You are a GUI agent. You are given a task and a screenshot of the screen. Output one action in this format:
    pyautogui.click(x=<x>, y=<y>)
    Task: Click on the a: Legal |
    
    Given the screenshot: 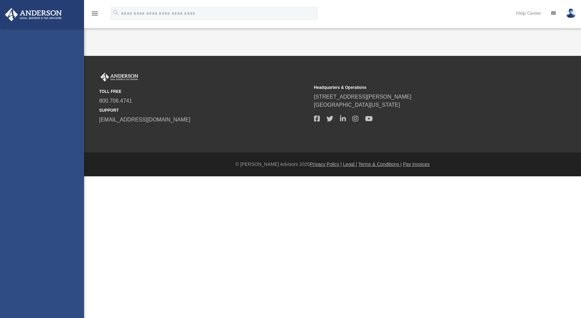 What is the action you would take?
    pyautogui.click(x=350, y=164)
    